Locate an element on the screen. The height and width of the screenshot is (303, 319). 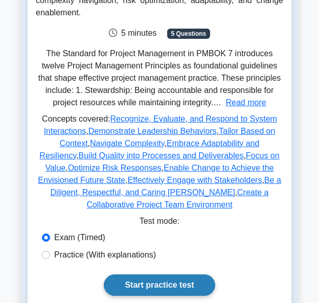
a: Embrace Adaptability and Resiliency is located at coordinates (149, 149).